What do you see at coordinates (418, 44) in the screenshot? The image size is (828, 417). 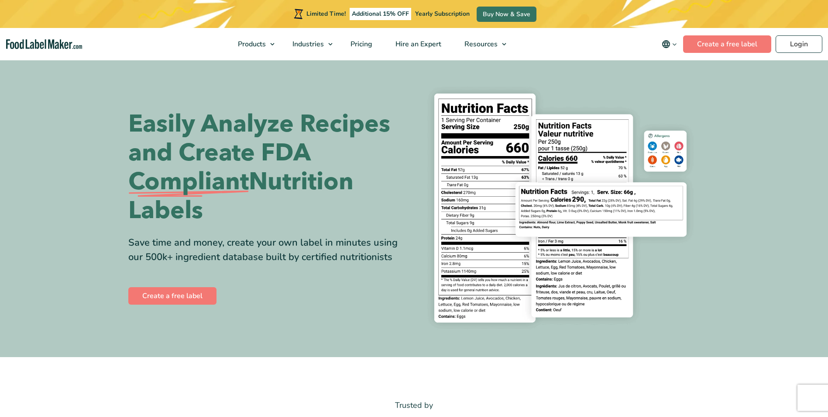 I see `span: Hire an Expert` at bounding box center [418, 44].